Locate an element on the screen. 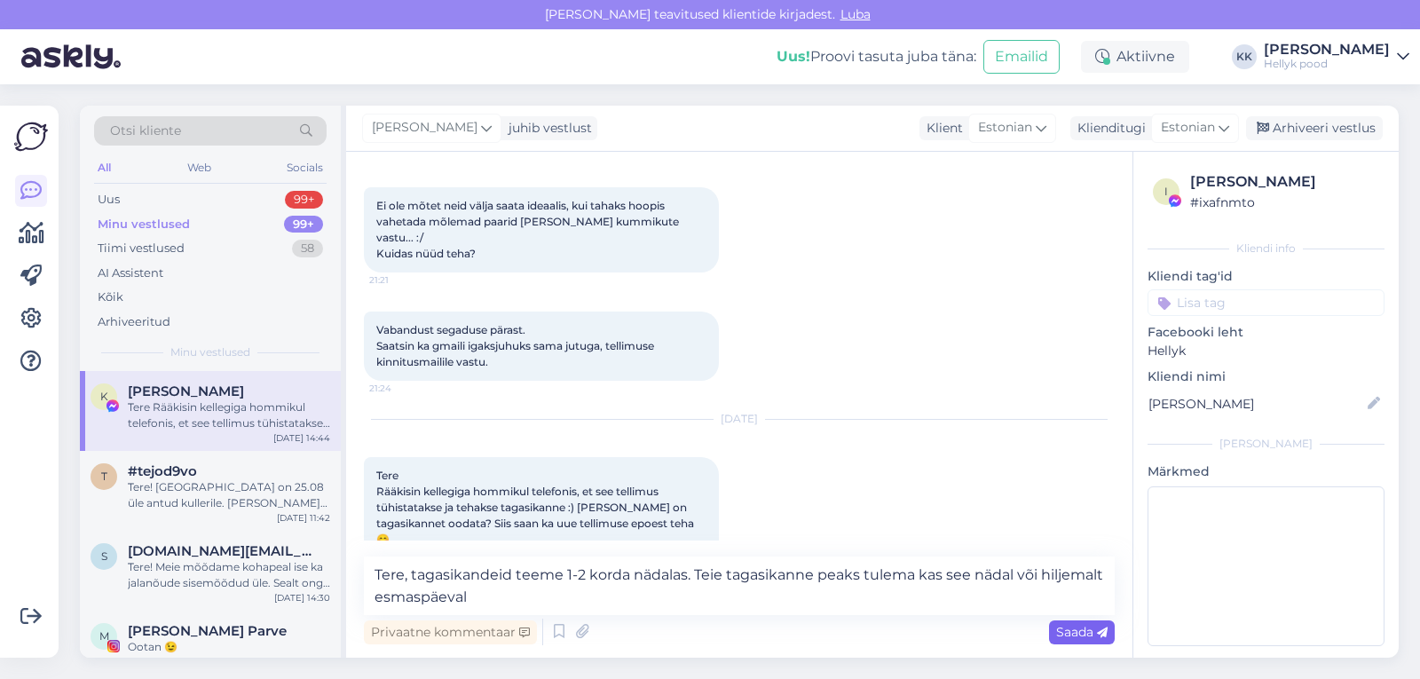 This screenshot has width=1420, height=679. div: Tere Rääkisin kellegiga hommikul telefonis, et see tellimus tühistatakse ja tehakse tagasikanne :... is located at coordinates (229, 415).